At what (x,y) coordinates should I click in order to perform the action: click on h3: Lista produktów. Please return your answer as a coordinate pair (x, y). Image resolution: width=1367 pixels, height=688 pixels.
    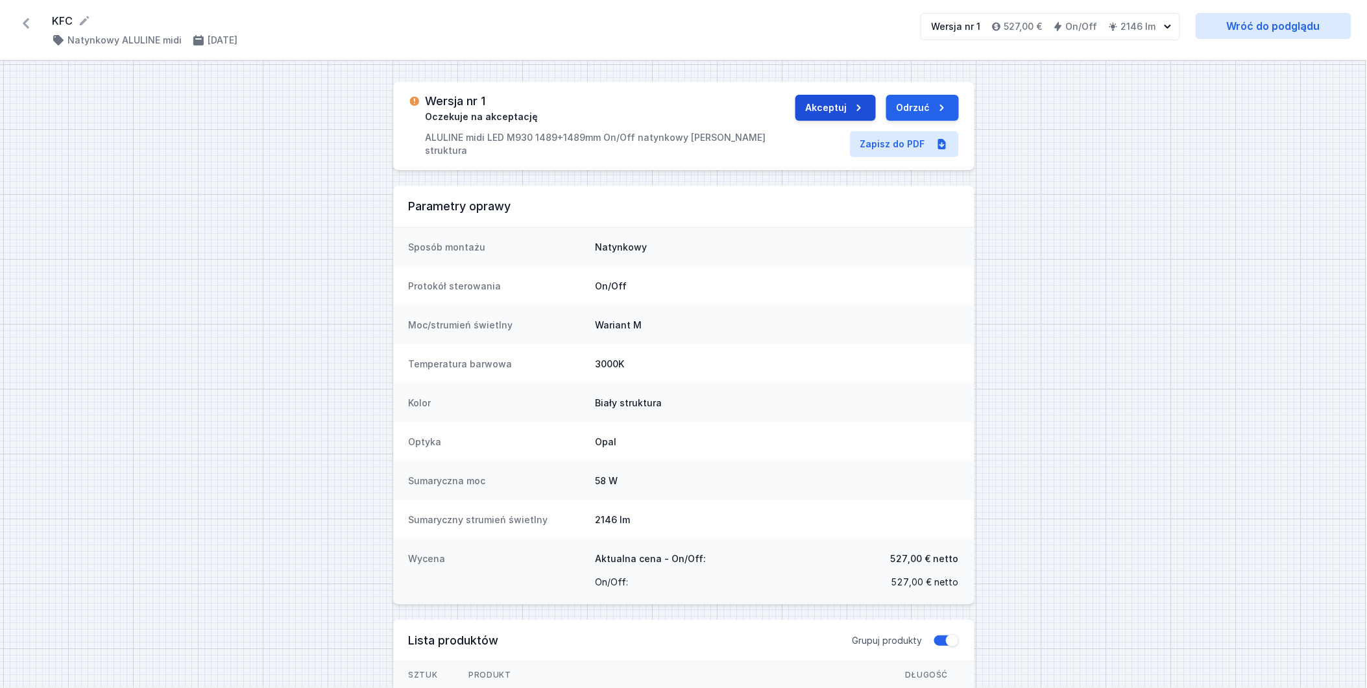
    Looking at the image, I should click on (631, 640).